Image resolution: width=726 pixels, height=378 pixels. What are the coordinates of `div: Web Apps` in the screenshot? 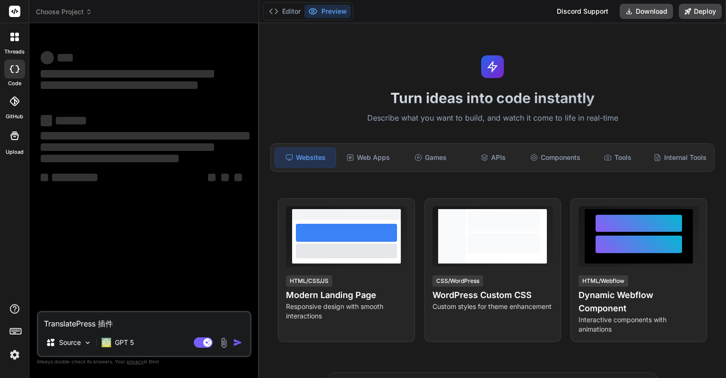 It's located at (368, 157).